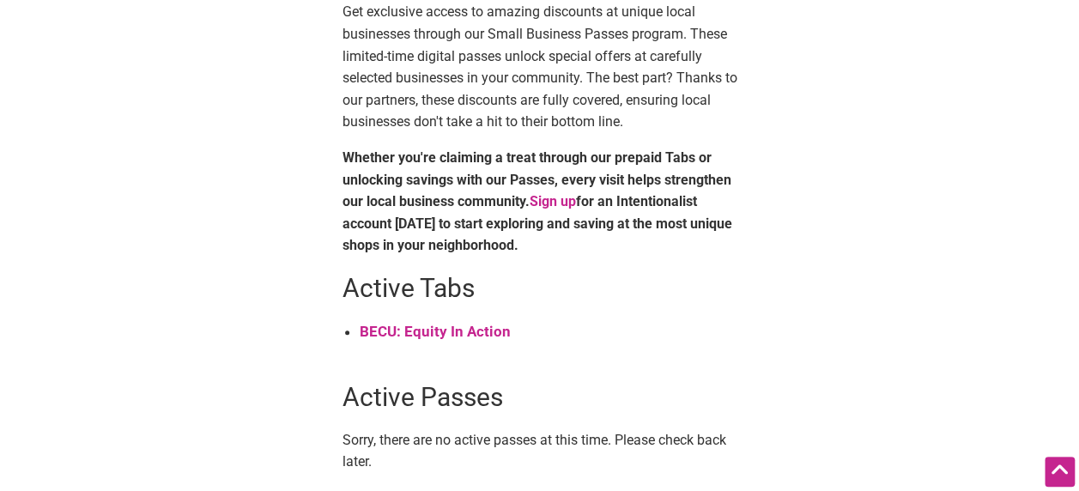  What do you see at coordinates (553, 201) in the screenshot?
I see `a: Sign up` at bounding box center [553, 201].